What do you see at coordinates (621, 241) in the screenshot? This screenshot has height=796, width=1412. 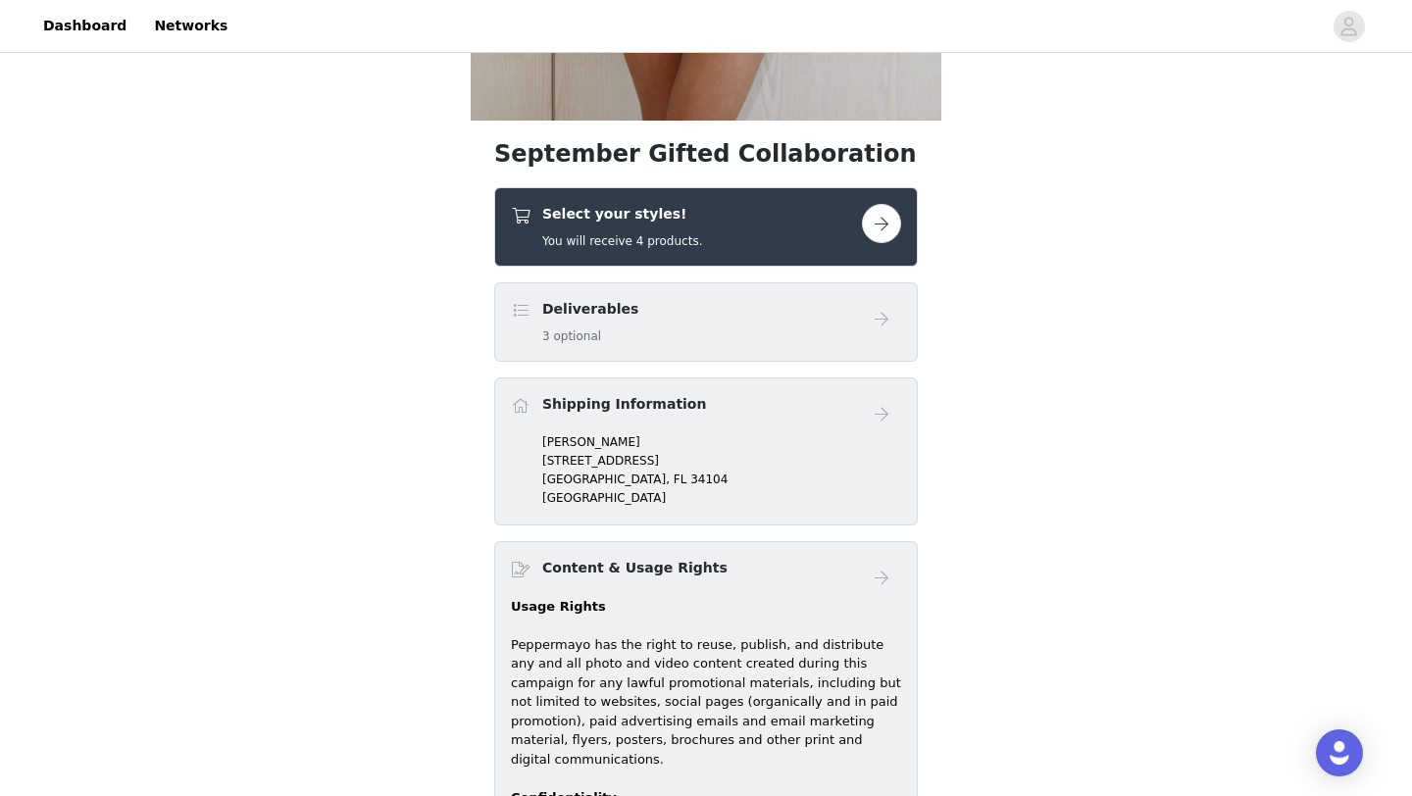 I see `h5: You will receive 4 products.` at bounding box center [621, 241].